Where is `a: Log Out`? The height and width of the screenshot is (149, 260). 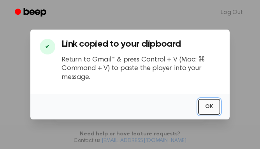
a: Log Out is located at coordinates (231, 12).